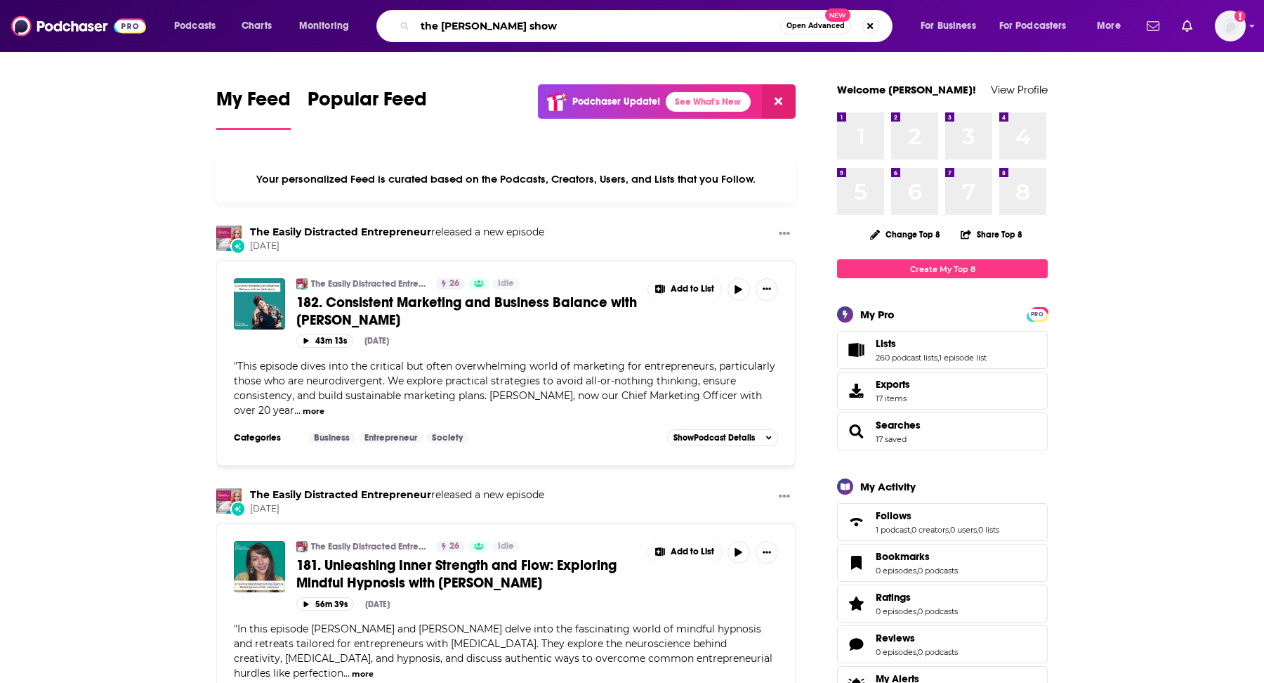  Describe the element at coordinates (256, 26) in the screenshot. I see `span: Charts` at that location.